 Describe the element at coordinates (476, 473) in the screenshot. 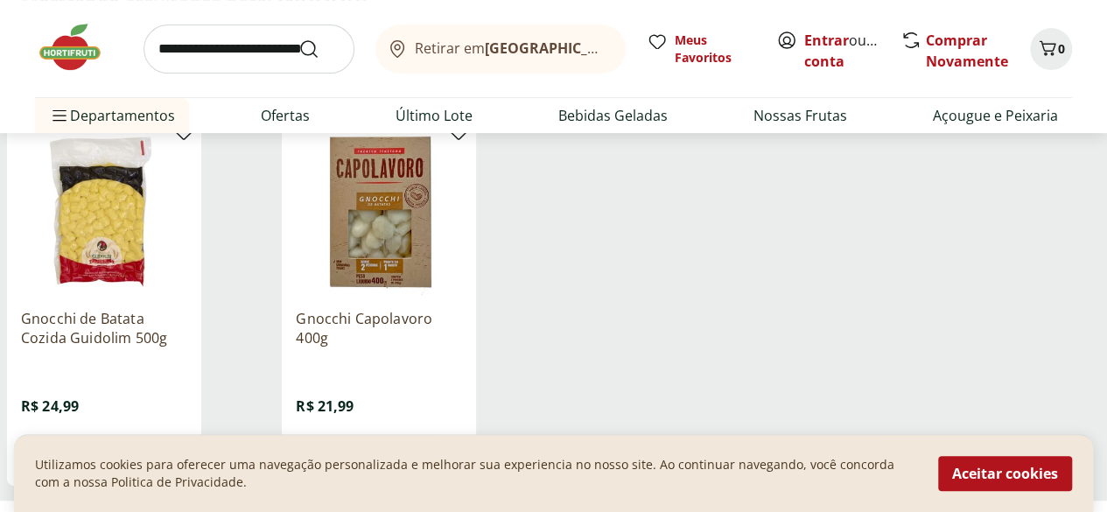

I see `p: Utilizamos cookies para oferecer uma navegação personalizada e melhorar sua experiencia no nosso ...` at that location.